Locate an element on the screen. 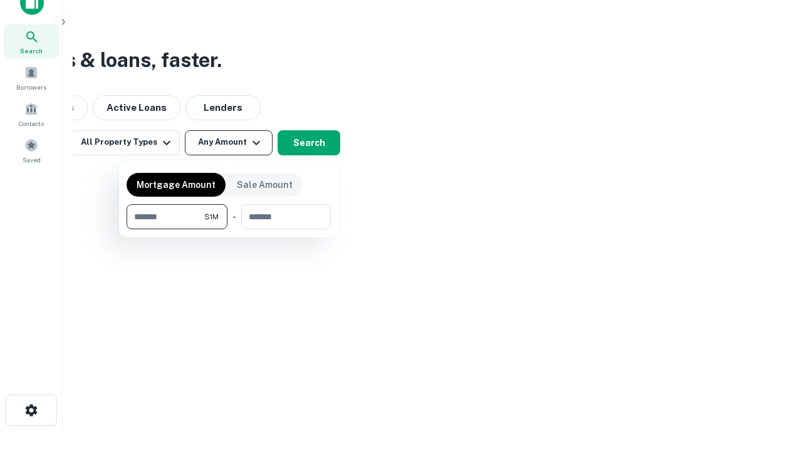 The height and width of the screenshot is (451, 802). span: $1M is located at coordinates (211, 217).